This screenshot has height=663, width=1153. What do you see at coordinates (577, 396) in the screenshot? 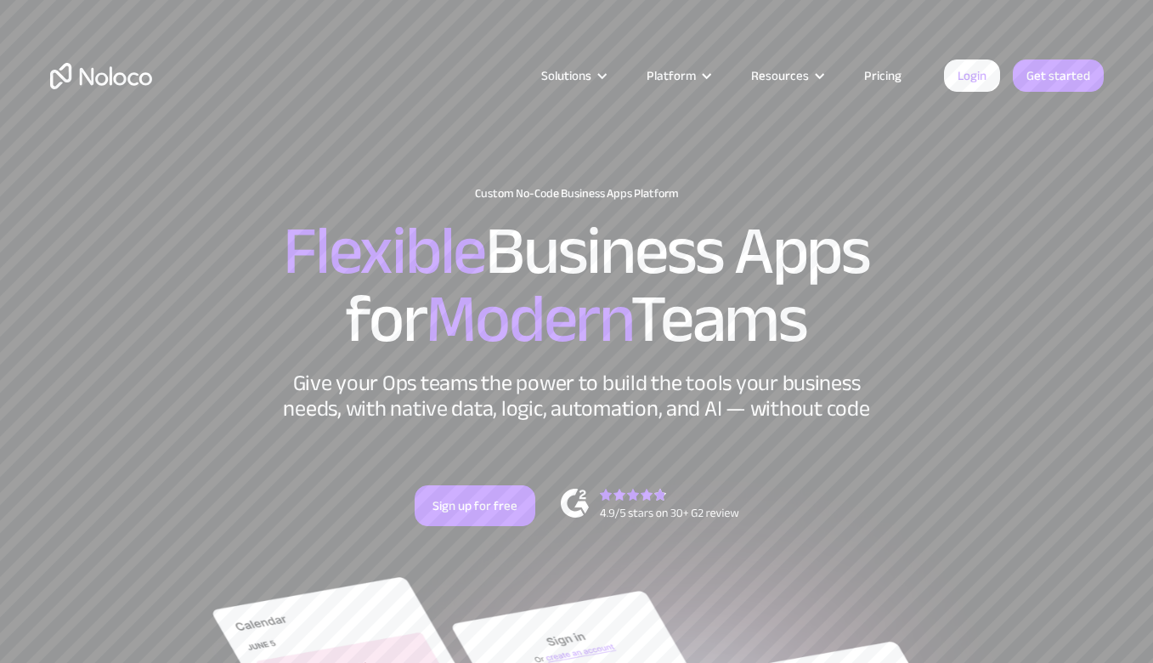
I see `div: Give your Ops teams the power to build the tools your business needs, with native data, logic, au...` at bounding box center [577, 396].